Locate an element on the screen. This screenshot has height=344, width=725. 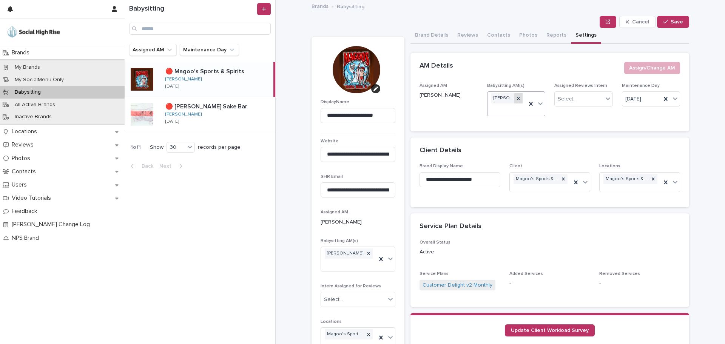
button: Brand Details is located at coordinates (431, 36).